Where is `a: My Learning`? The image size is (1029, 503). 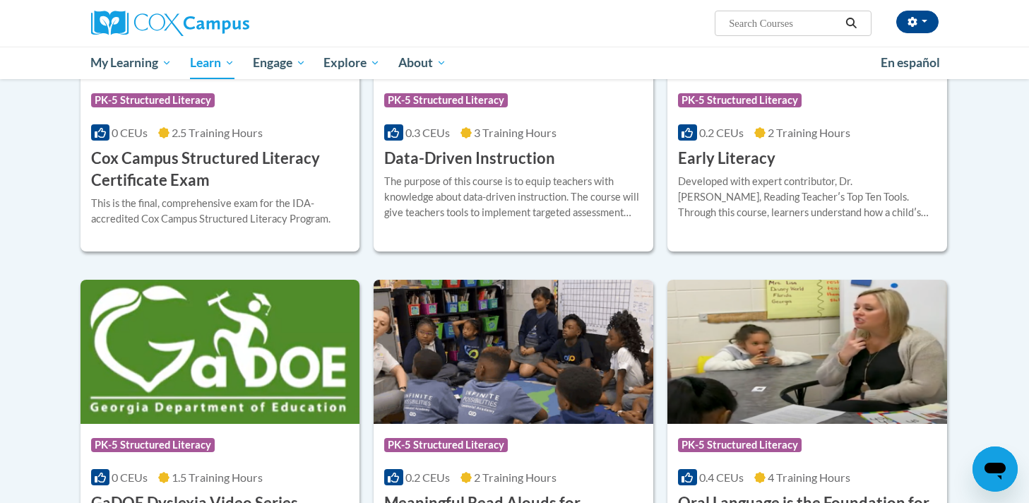
a: My Learning is located at coordinates (131, 63).